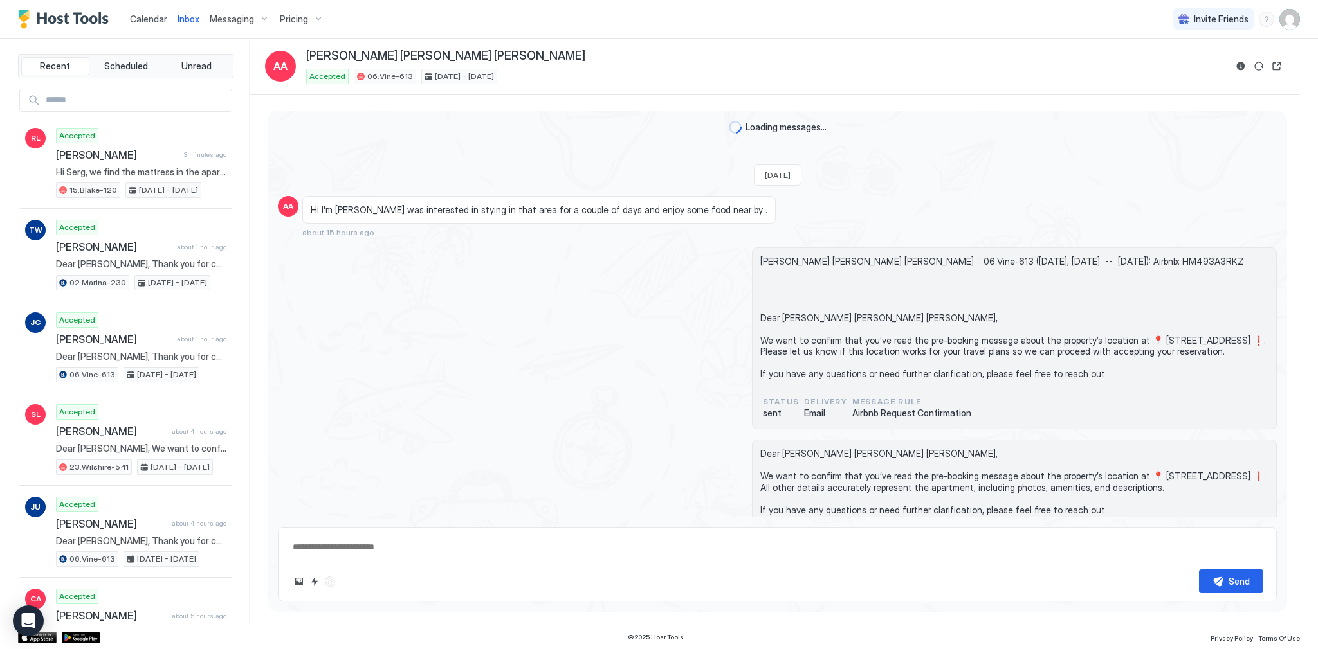 Image resolution: width=1318 pixels, height=649 pixels. What do you see at coordinates (149, 19) in the screenshot?
I see `a: Calendar` at bounding box center [149, 19].